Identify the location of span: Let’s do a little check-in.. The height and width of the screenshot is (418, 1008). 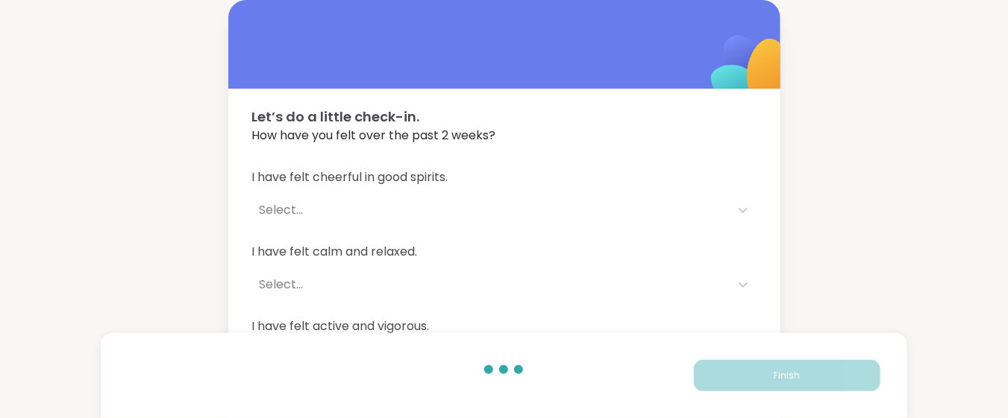
(504, 116).